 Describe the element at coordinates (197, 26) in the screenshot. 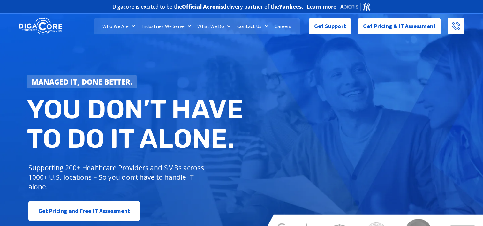

I see `nav: Menu` at that location.